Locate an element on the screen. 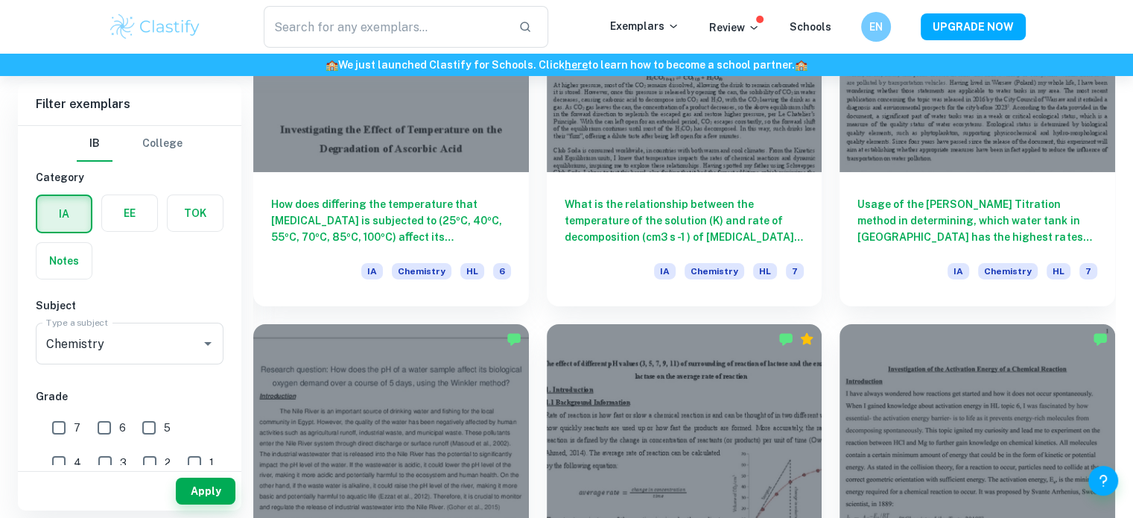 This screenshot has height=518, width=1133. a: Clastify logo is located at coordinates (155, 27).